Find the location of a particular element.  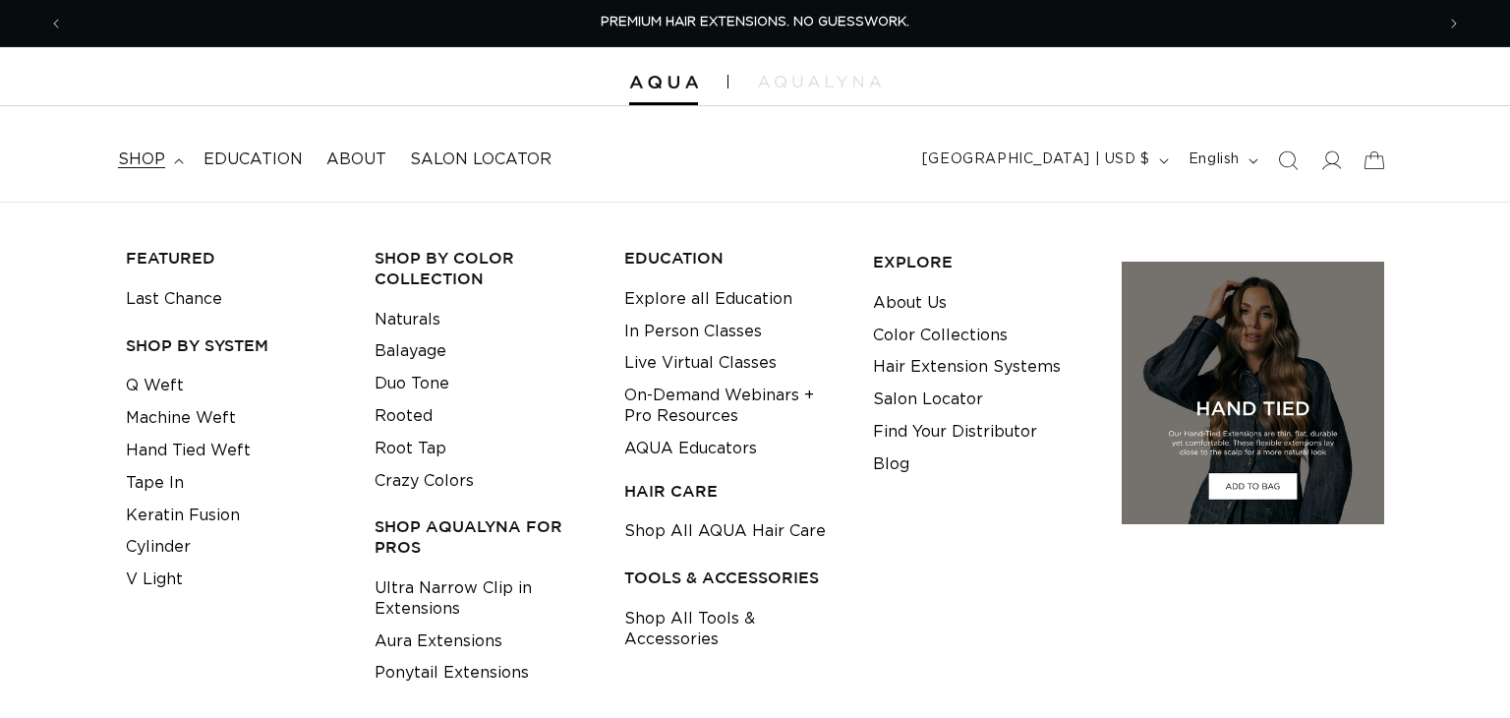

h3: HAIR CARE is located at coordinates (733, 491).